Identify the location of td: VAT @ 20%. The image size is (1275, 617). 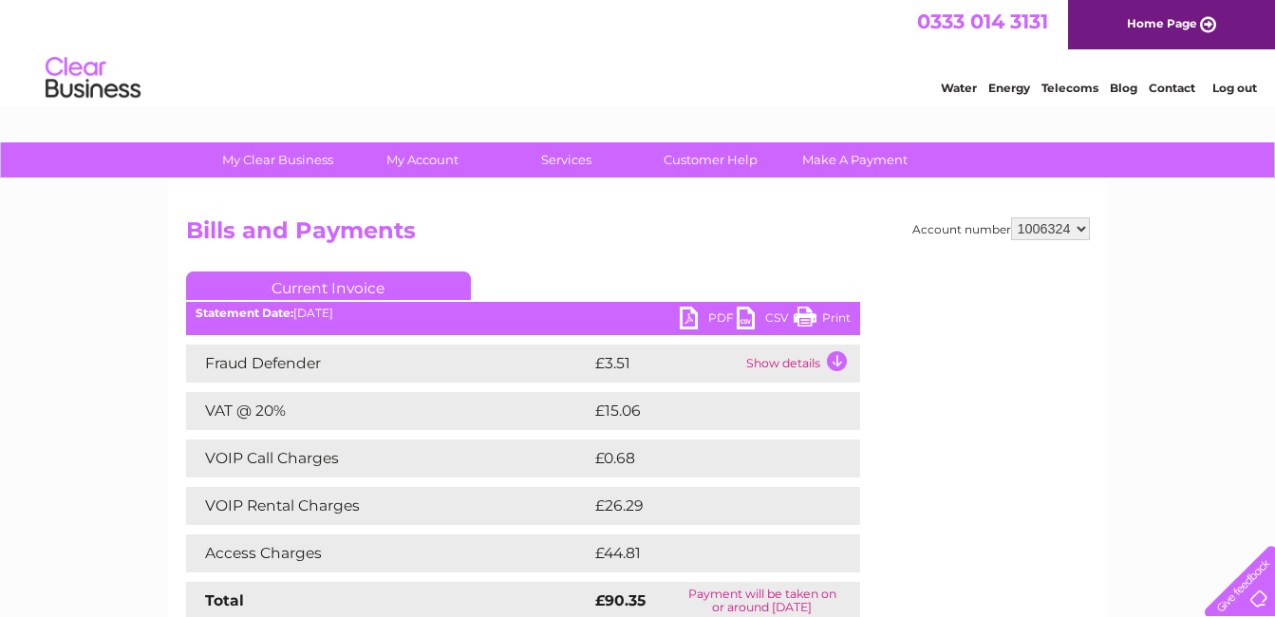
(388, 411).